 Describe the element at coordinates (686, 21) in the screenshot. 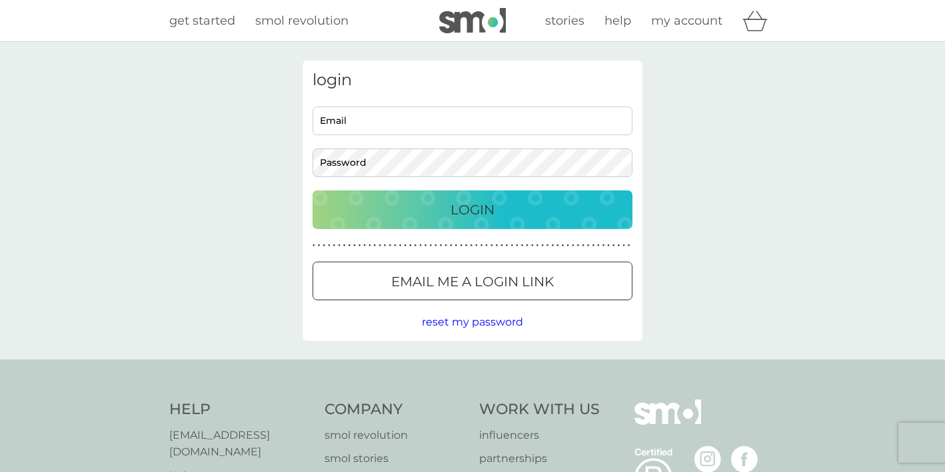

I see `a: my account` at that location.